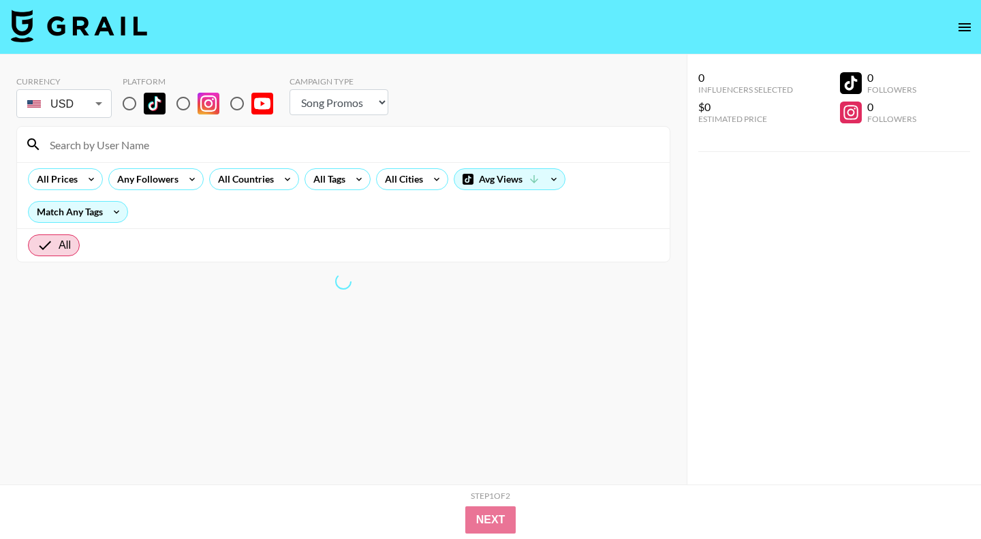 This screenshot has width=981, height=539. Describe the element at coordinates (490, 520) in the screenshot. I see `button: Next` at that location.